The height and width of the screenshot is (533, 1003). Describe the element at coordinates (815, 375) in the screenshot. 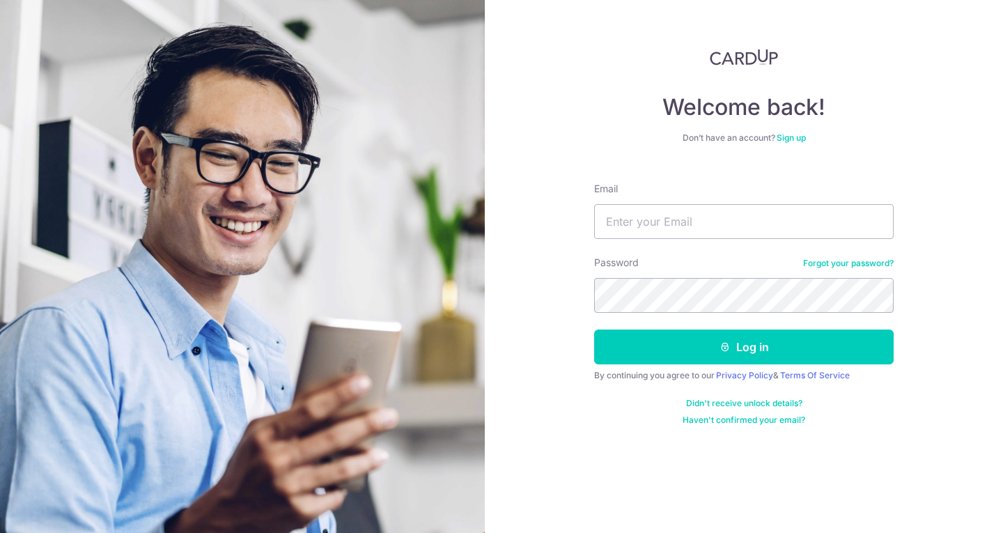

I see `a: Terms Of Service` at that location.